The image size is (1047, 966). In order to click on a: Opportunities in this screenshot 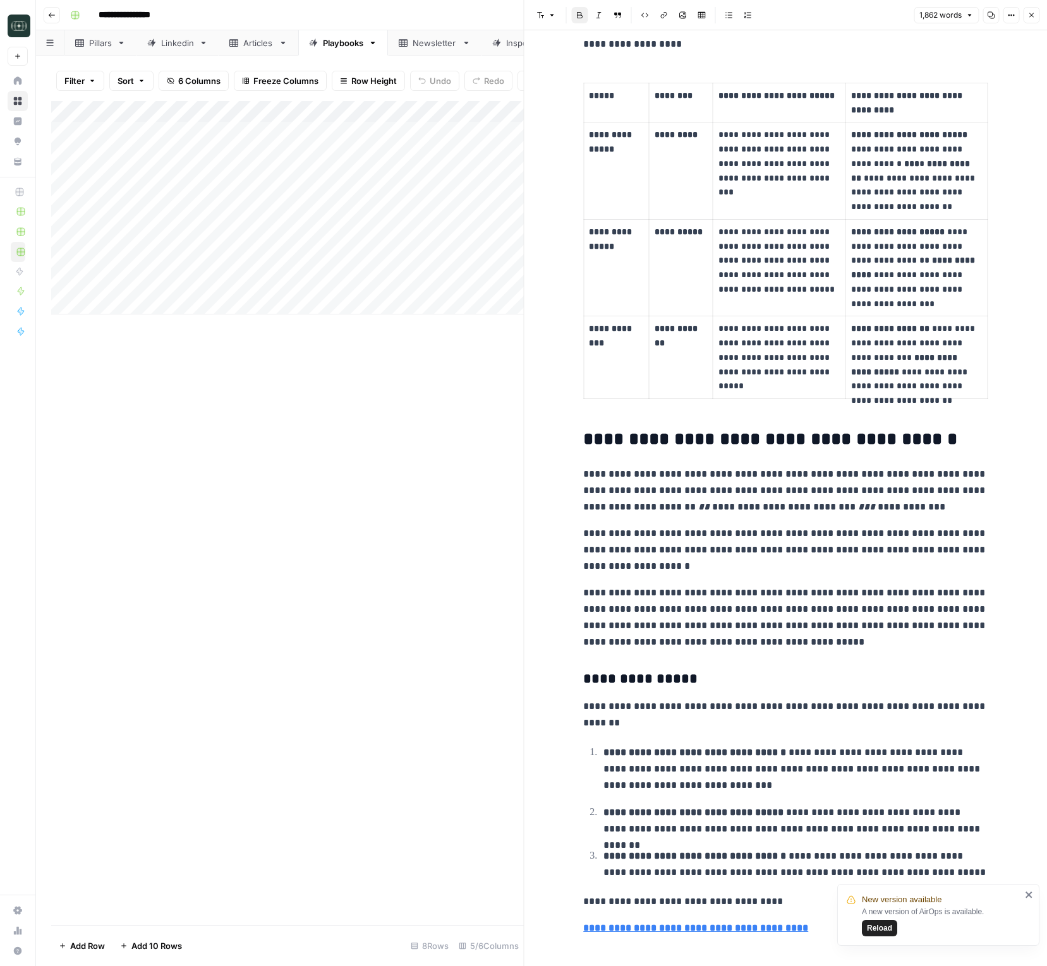, I will do `click(18, 141)`.